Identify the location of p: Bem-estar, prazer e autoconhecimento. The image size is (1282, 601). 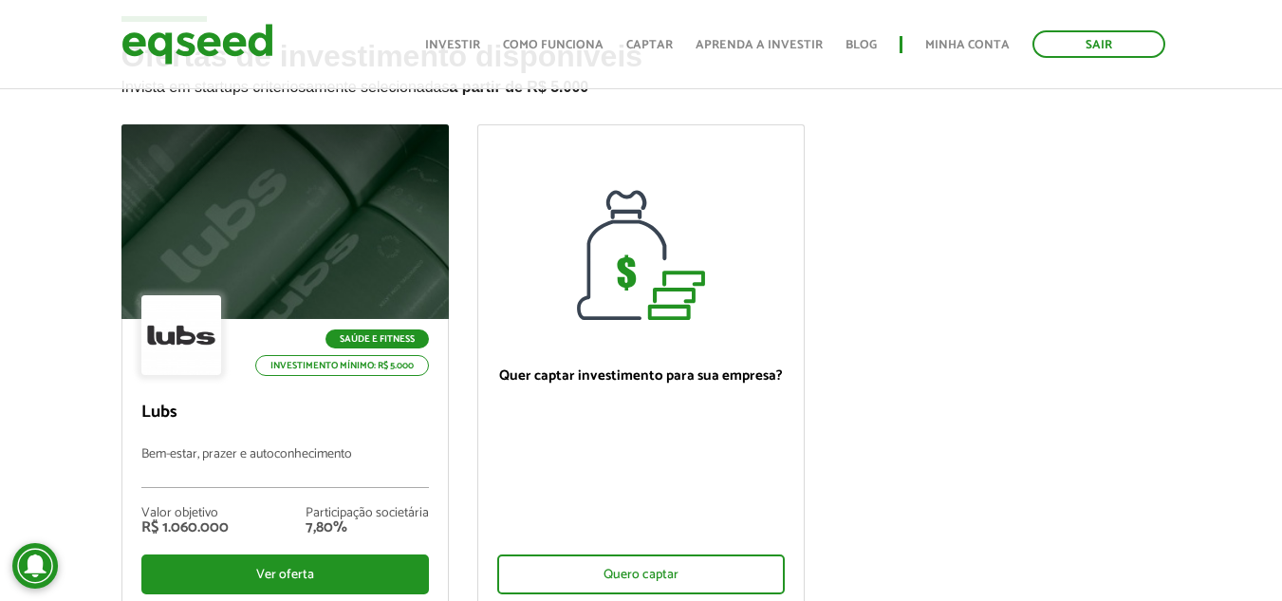
(285, 467).